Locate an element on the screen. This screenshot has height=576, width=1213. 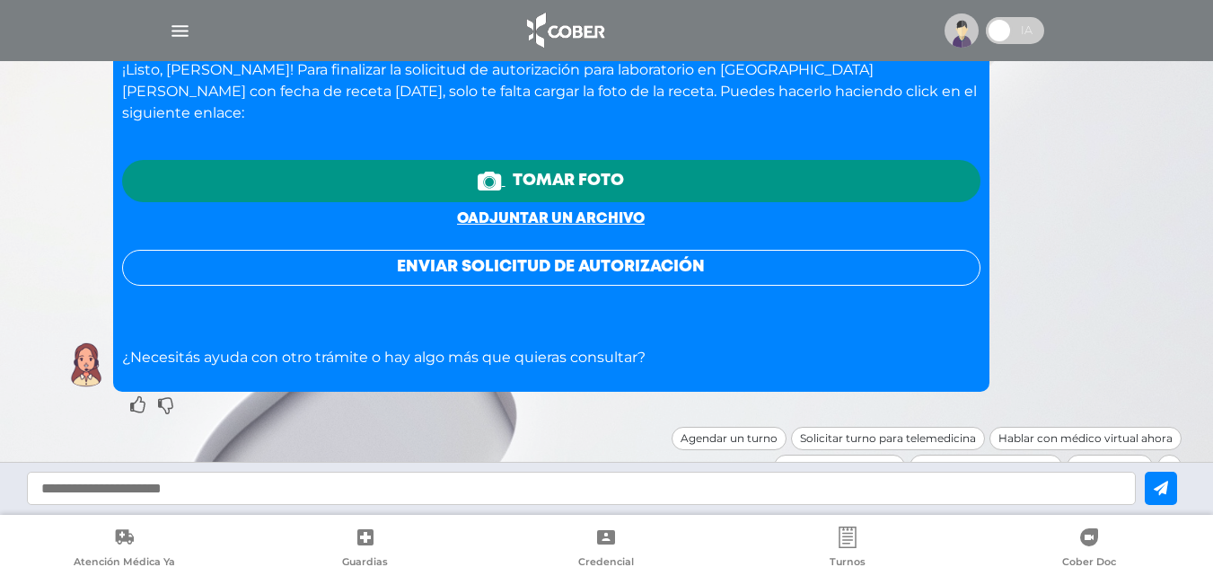
div: Agendar un turno is located at coordinates (729, 438).